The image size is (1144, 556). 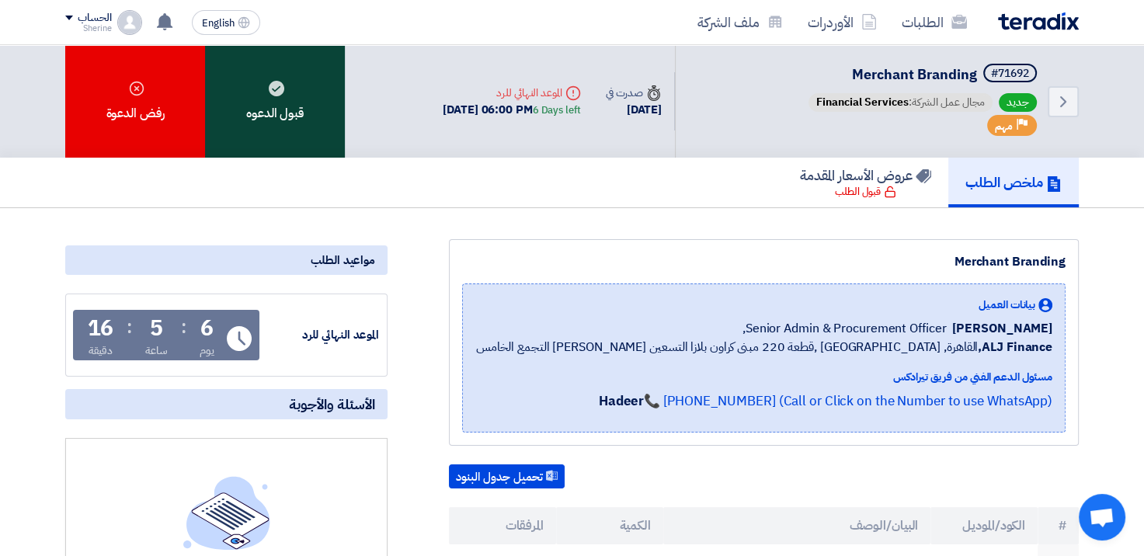 What do you see at coordinates (923, 75) in the screenshot?
I see `h5: Merchant Branding` at bounding box center [923, 75].